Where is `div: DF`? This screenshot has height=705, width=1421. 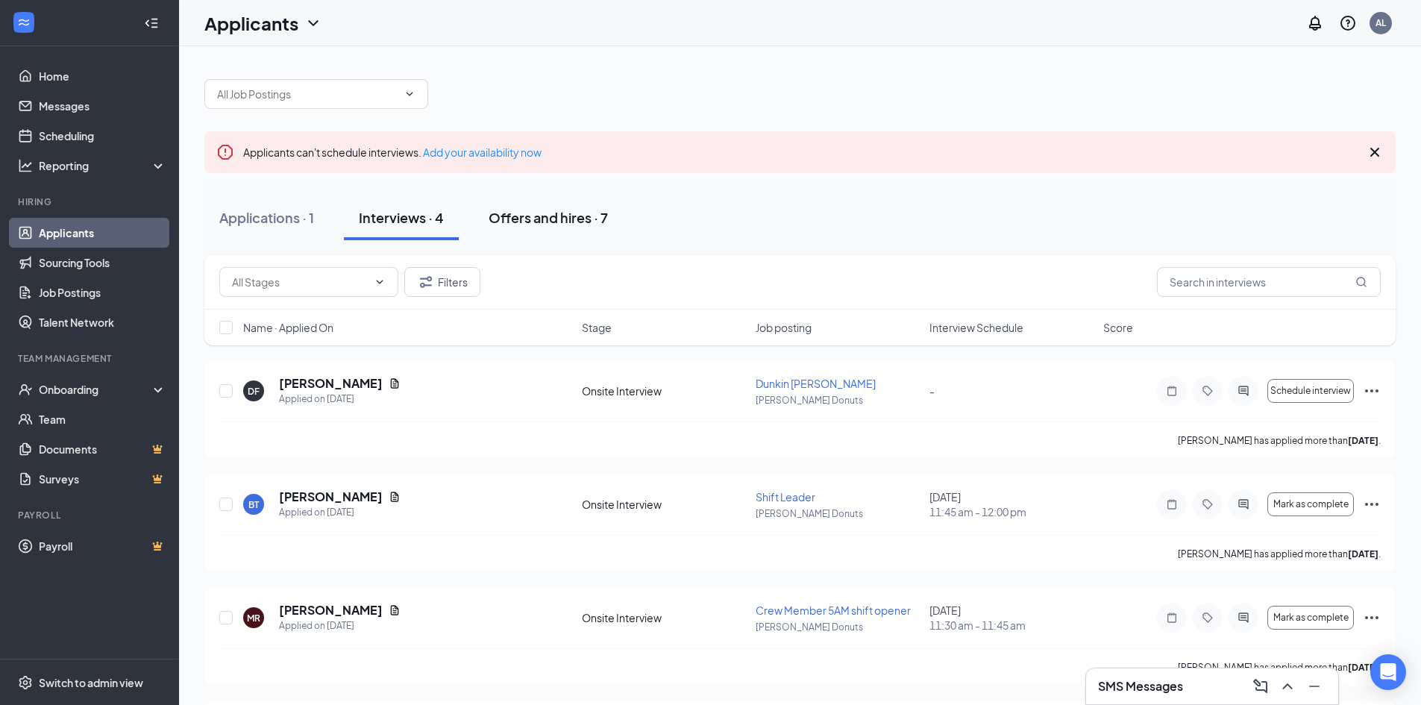 div: DF is located at coordinates (254, 391).